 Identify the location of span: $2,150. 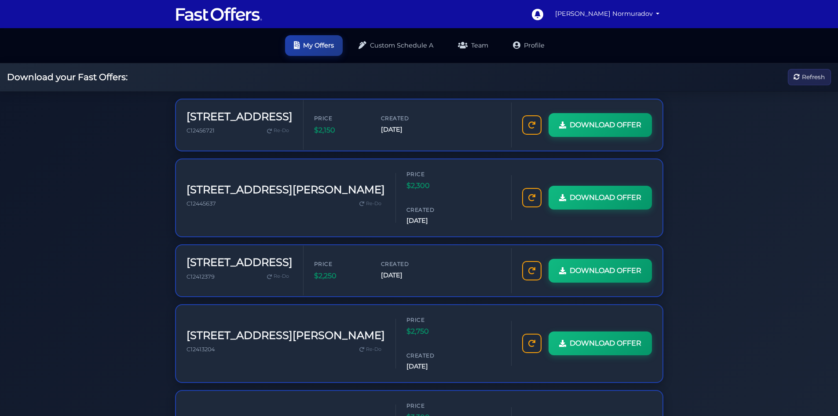
(341, 130).